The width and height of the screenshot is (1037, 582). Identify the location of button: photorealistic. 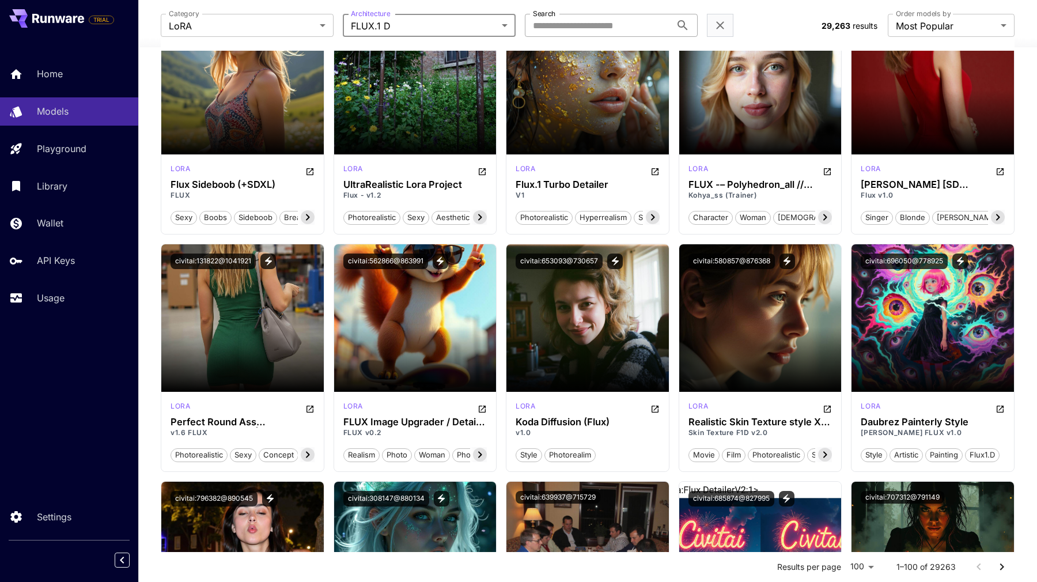
(371, 217).